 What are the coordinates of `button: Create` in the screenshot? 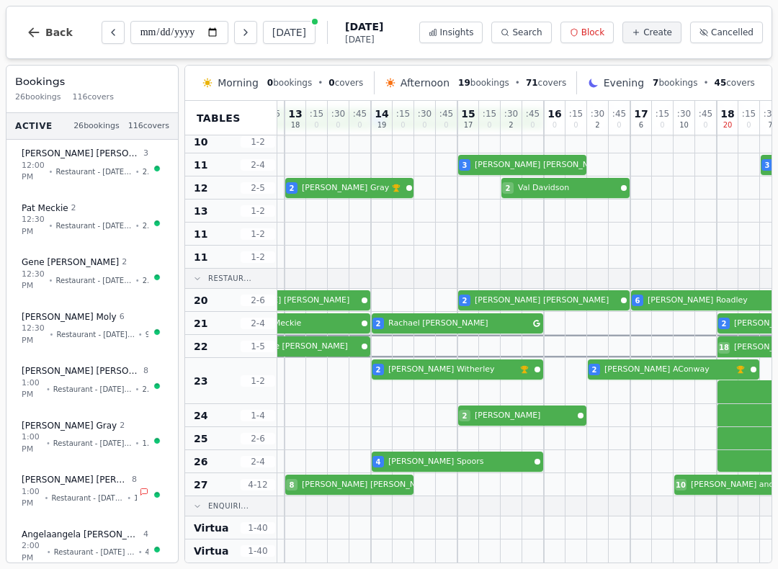 It's located at (652, 32).